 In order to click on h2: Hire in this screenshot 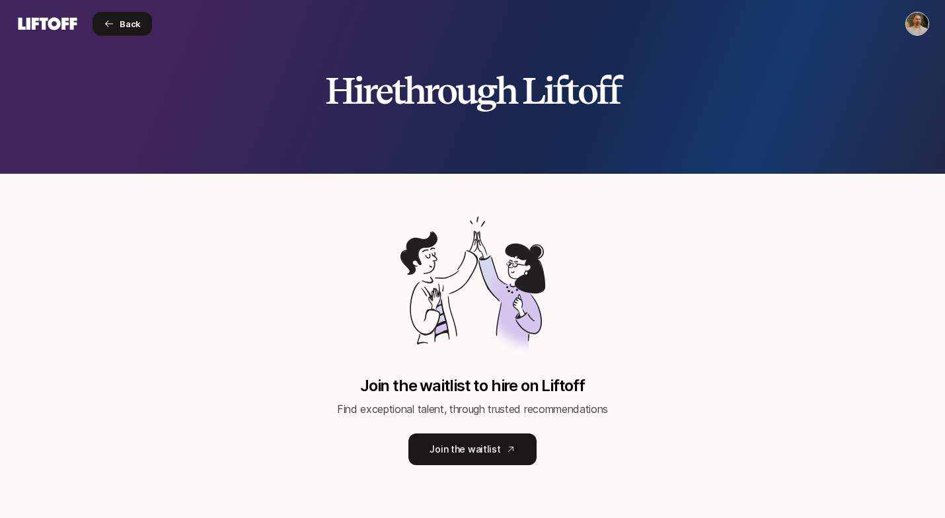, I will do `click(473, 91)`.